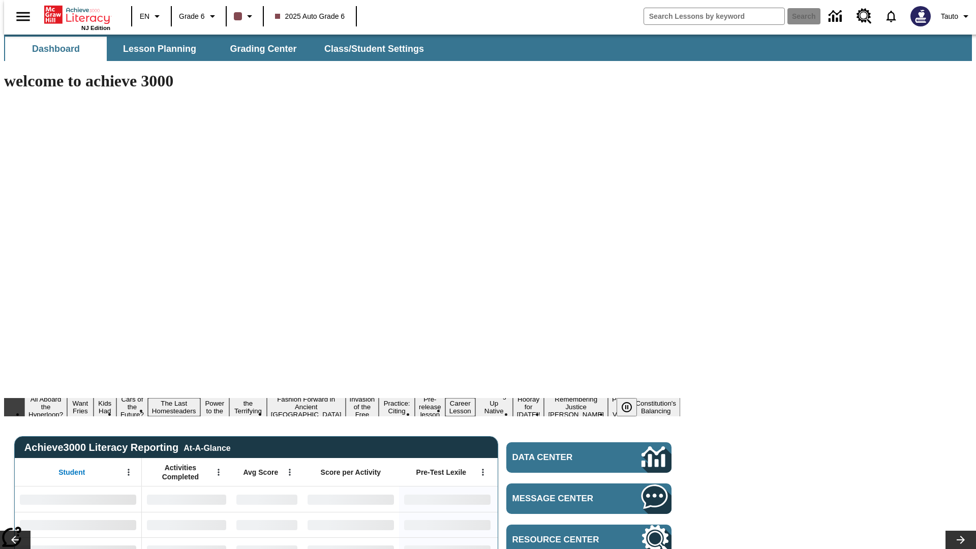 This screenshot has height=549, width=976. What do you see at coordinates (363, 407) in the screenshot?
I see `button: Slide 9 The Invasion of the Free CD` at bounding box center [363, 407].